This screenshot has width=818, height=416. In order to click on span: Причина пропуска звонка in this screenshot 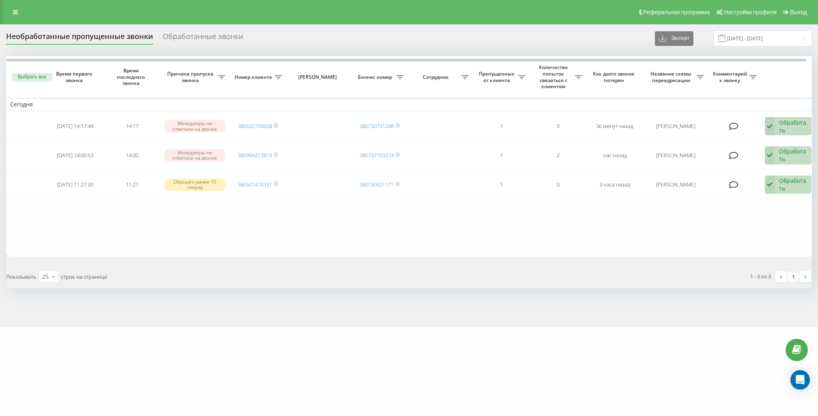, I will do `click(191, 77)`.